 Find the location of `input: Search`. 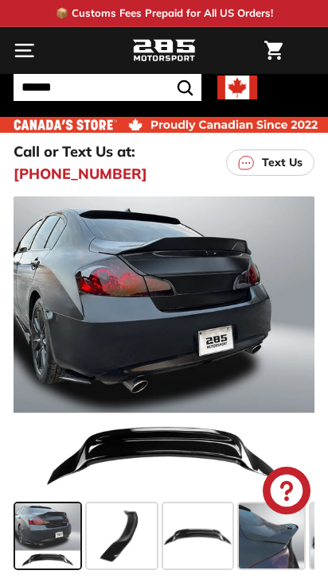

input: Search is located at coordinates (107, 87).